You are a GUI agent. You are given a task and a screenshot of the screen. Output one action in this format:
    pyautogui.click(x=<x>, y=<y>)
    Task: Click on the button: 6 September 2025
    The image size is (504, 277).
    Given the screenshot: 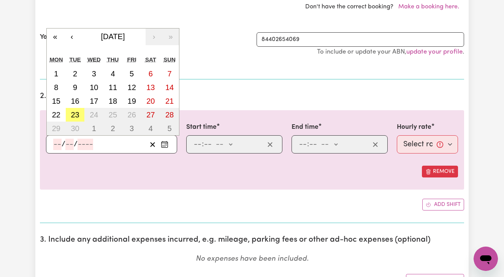 What is the action you would take?
    pyautogui.click(x=151, y=74)
    